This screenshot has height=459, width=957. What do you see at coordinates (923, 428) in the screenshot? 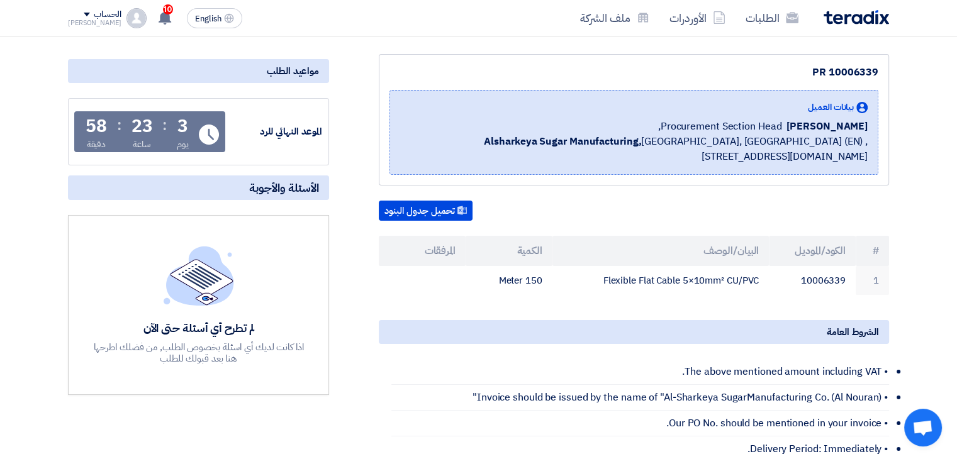
I see `a: Open chat` at bounding box center [923, 428].